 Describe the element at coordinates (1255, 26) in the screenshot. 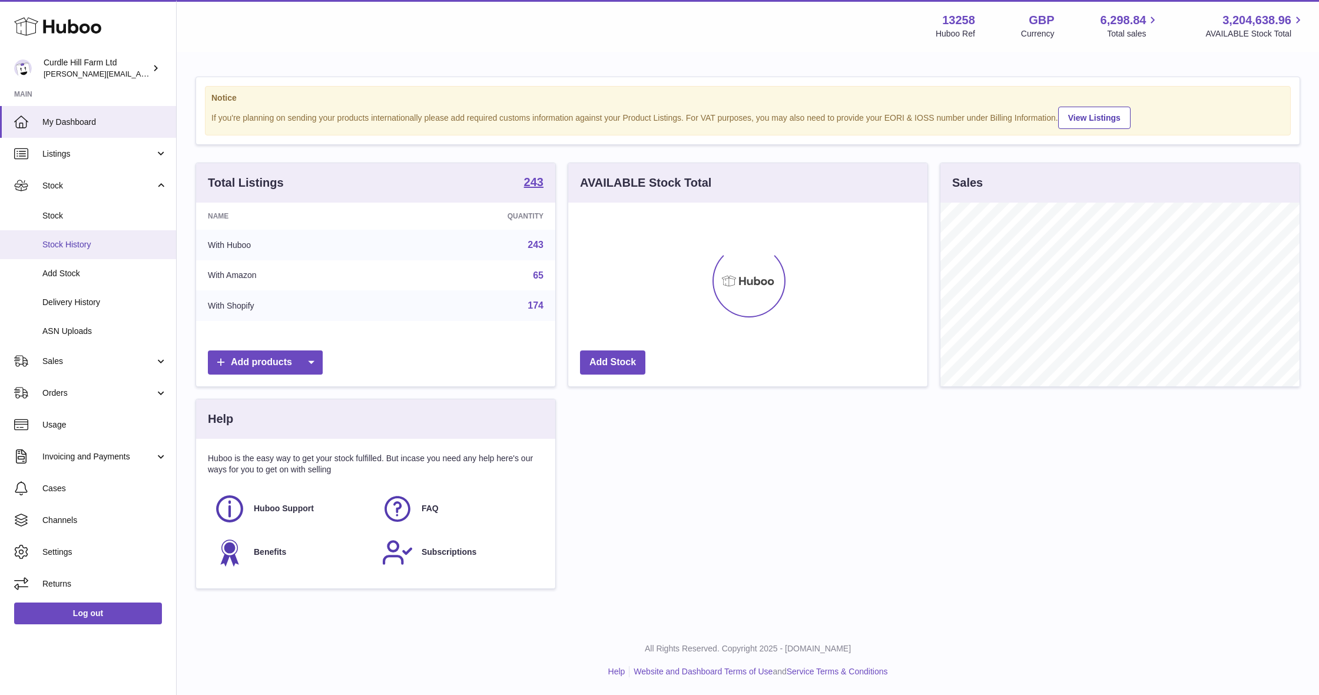

I see `a: 3,204,638.96 AVAILABLE Stock Total` at that location.